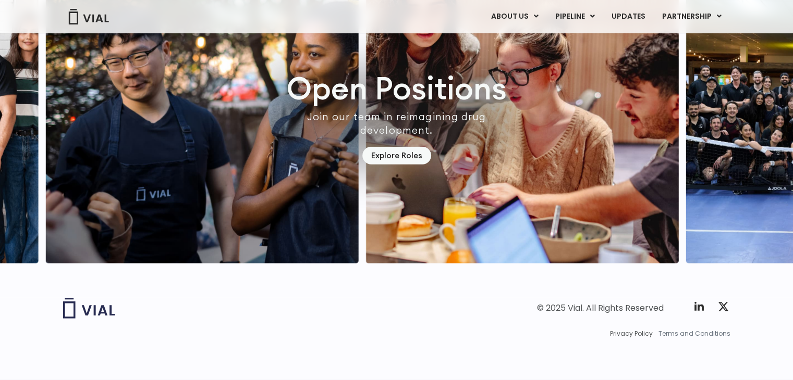  Describe the element at coordinates (631, 334) in the screenshot. I see `span: Privacy Policy` at that location.